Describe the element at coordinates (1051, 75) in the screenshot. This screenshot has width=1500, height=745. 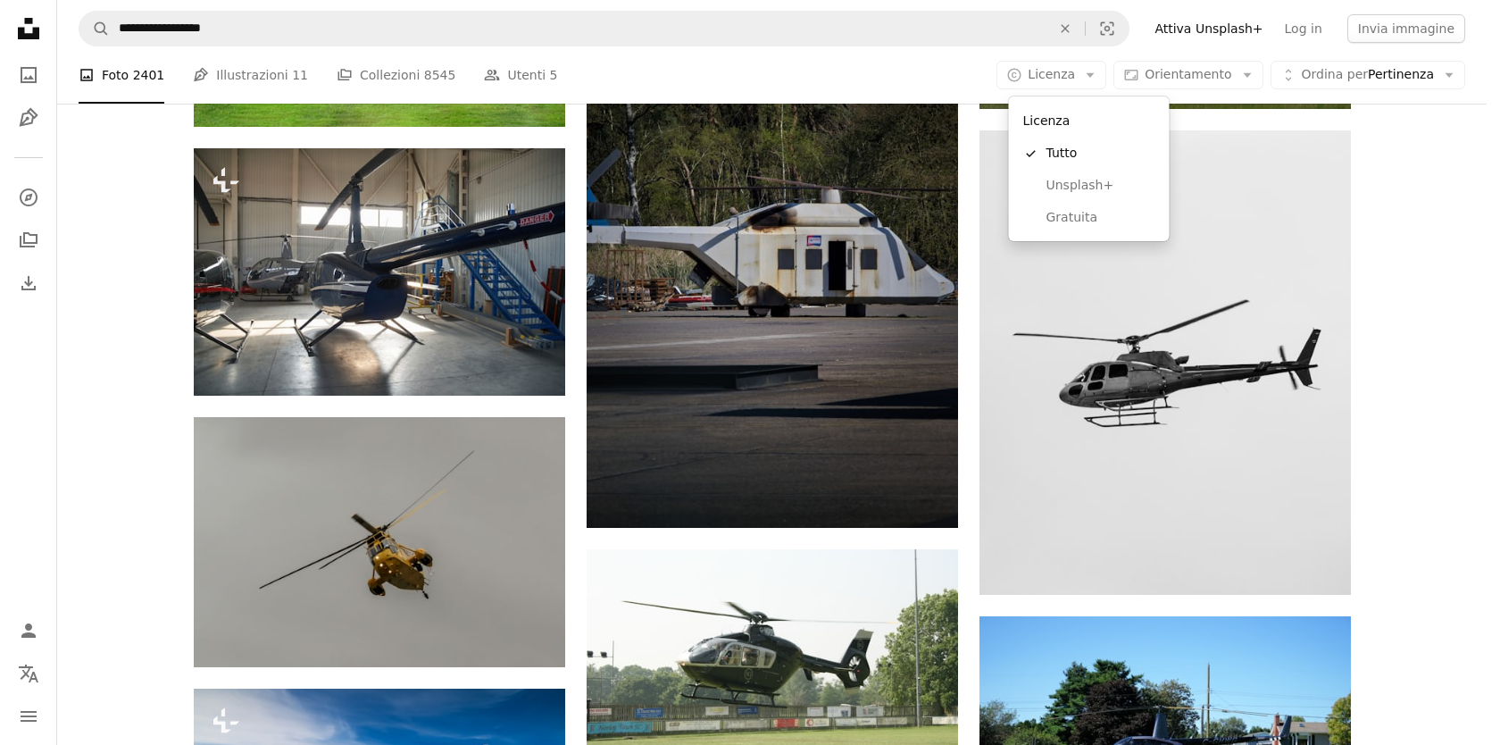
I see `button: Licenza` at that location.